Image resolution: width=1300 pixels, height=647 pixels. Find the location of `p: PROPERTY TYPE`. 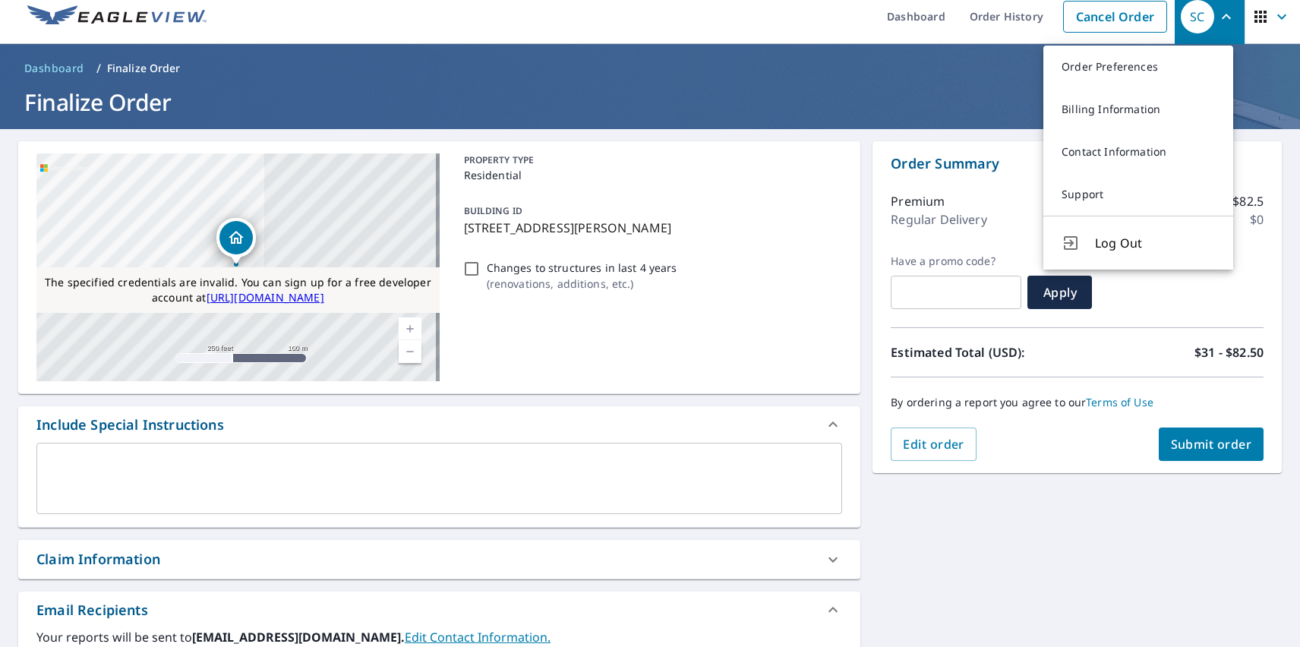

p: PROPERTY TYPE is located at coordinates (650, 160).